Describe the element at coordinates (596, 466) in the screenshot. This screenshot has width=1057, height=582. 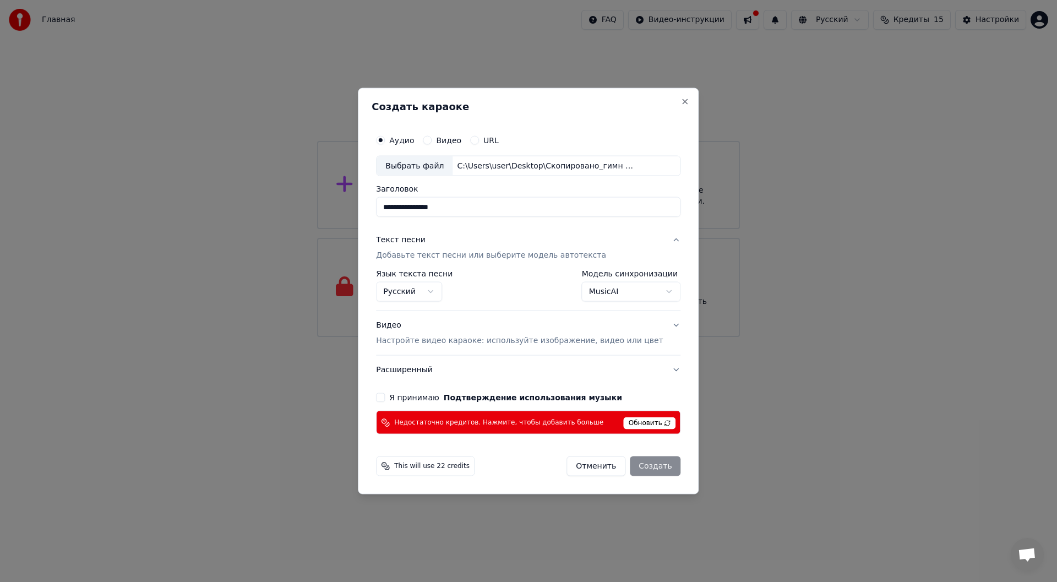
I see `button: Отменить` at that location.